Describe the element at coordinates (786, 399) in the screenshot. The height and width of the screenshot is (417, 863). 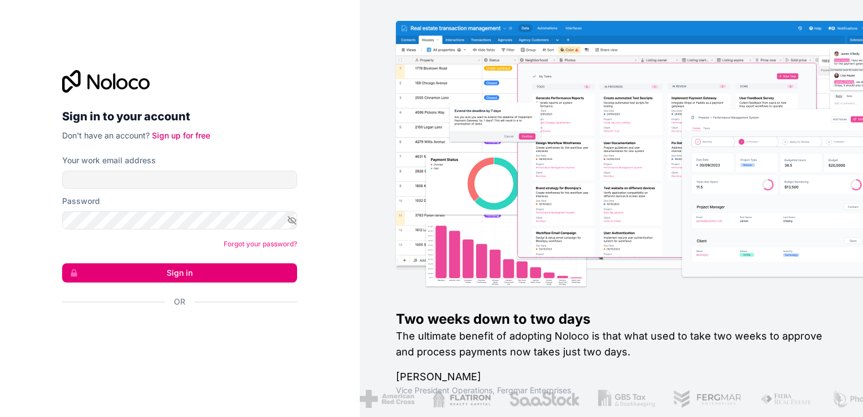
I see `img: /assets/fiera-fwj2N5v4.png` at that location.